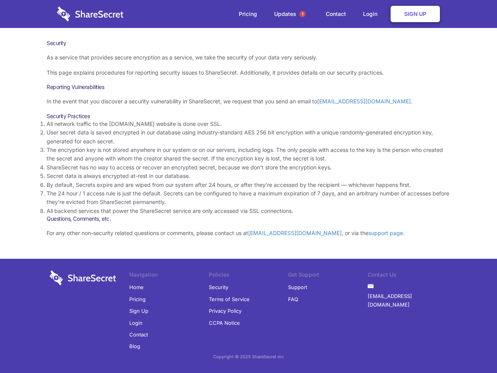 Image resolution: width=497 pixels, height=373 pixels. I want to click on span: 1, so click(302, 14).